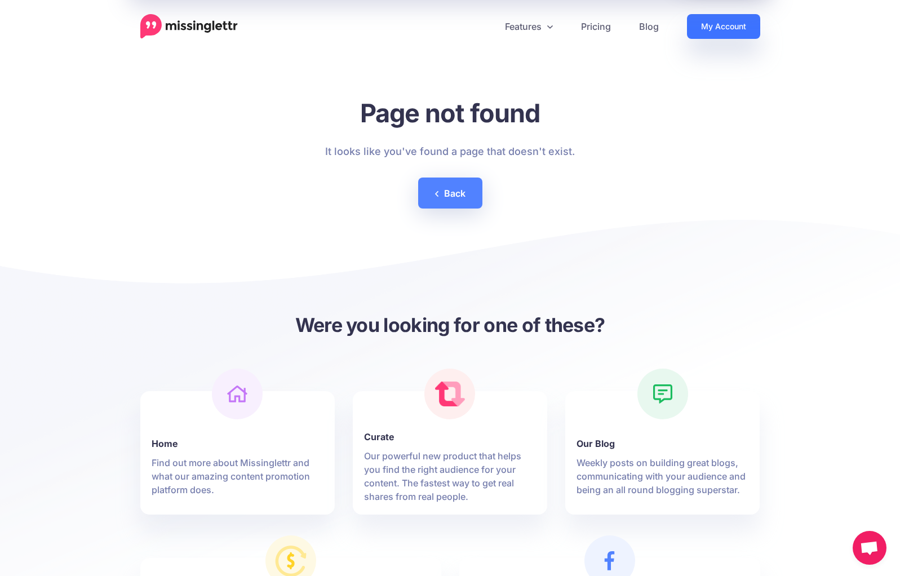 The height and width of the screenshot is (576, 900). I want to click on a: Back, so click(450, 193).